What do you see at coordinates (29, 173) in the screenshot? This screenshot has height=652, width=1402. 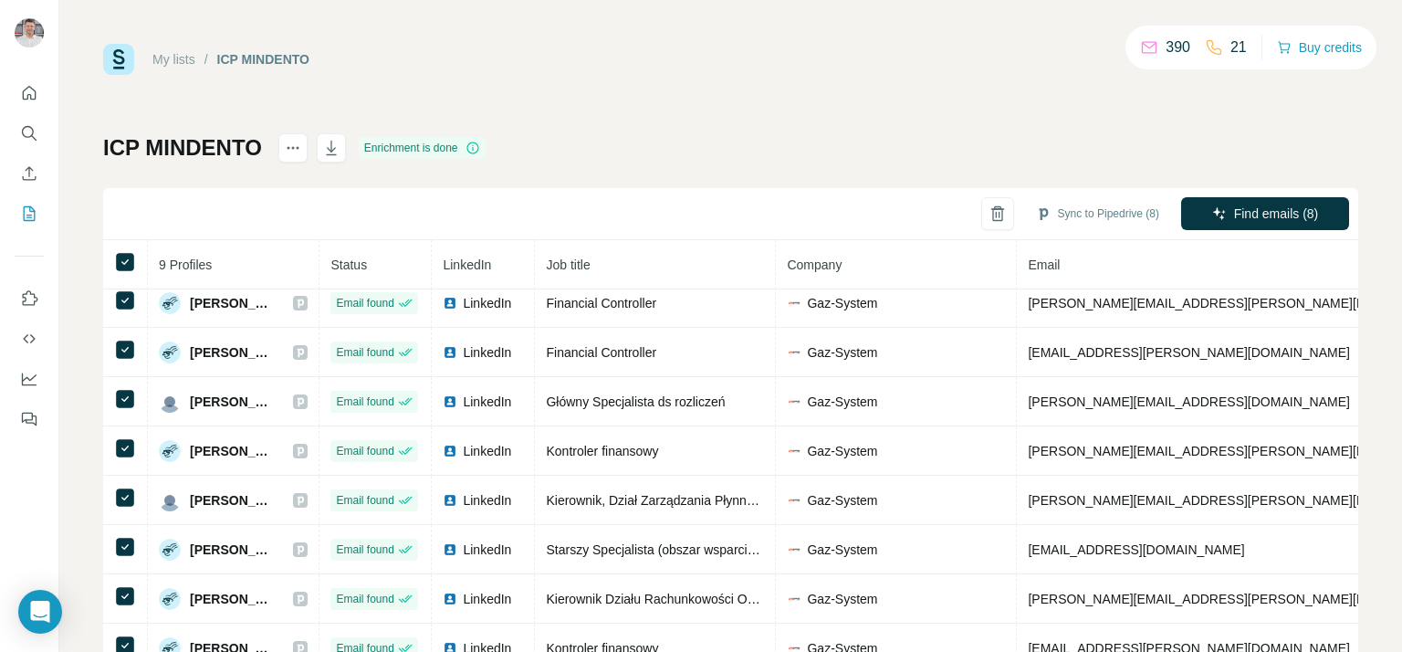 I see `button: Enrich CSV` at bounding box center [29, 173].